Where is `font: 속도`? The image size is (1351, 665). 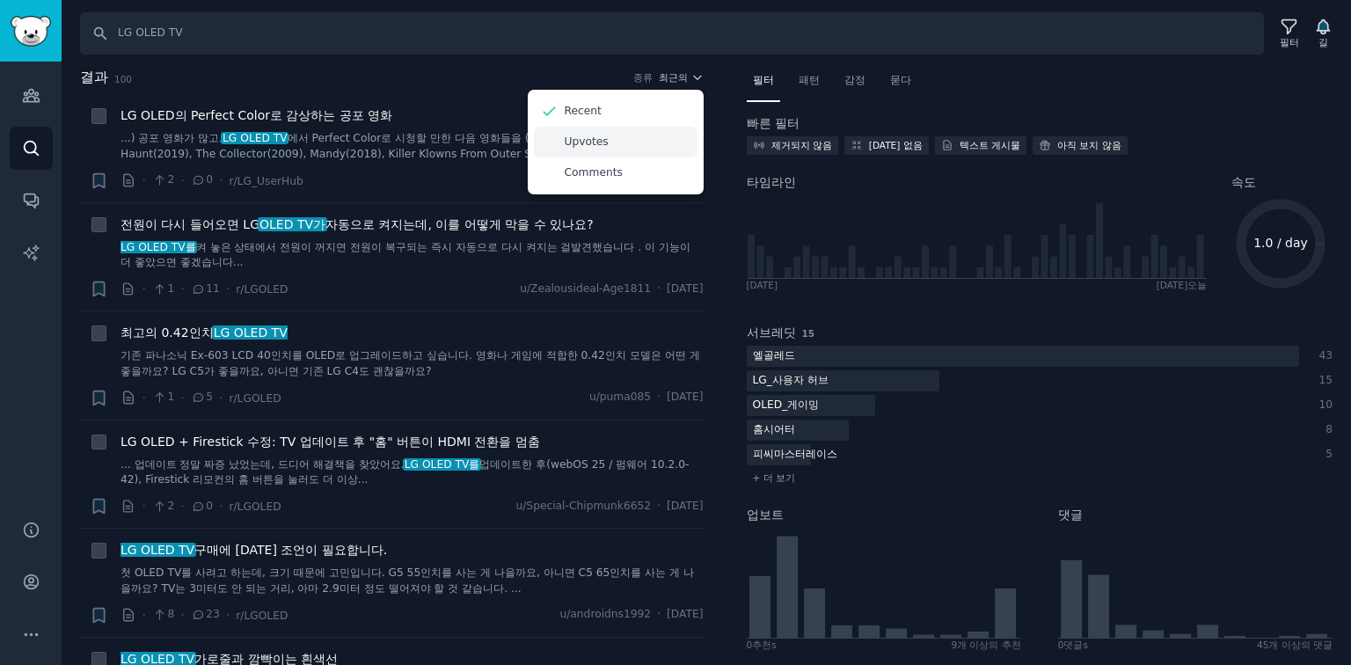
font: 속도 is located at coordinates (1244, 182).